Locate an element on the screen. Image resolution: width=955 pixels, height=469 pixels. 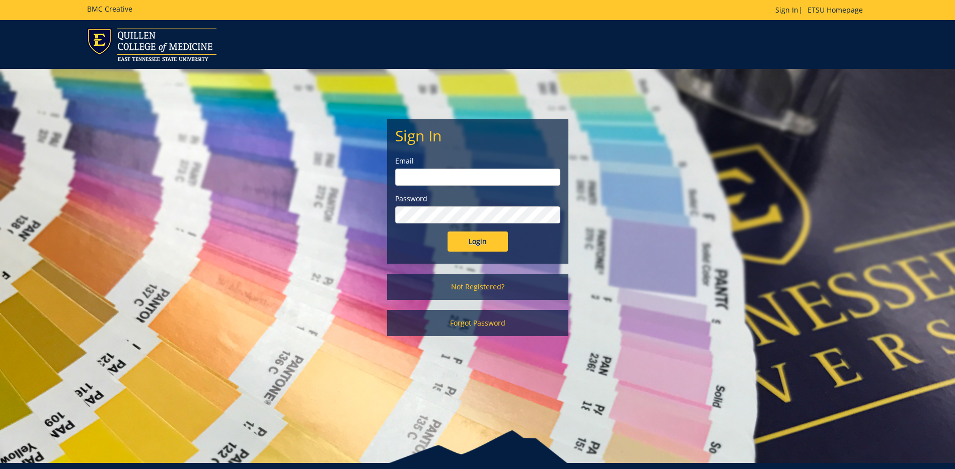
h2: Sign In is located at coordinates (478, 135).